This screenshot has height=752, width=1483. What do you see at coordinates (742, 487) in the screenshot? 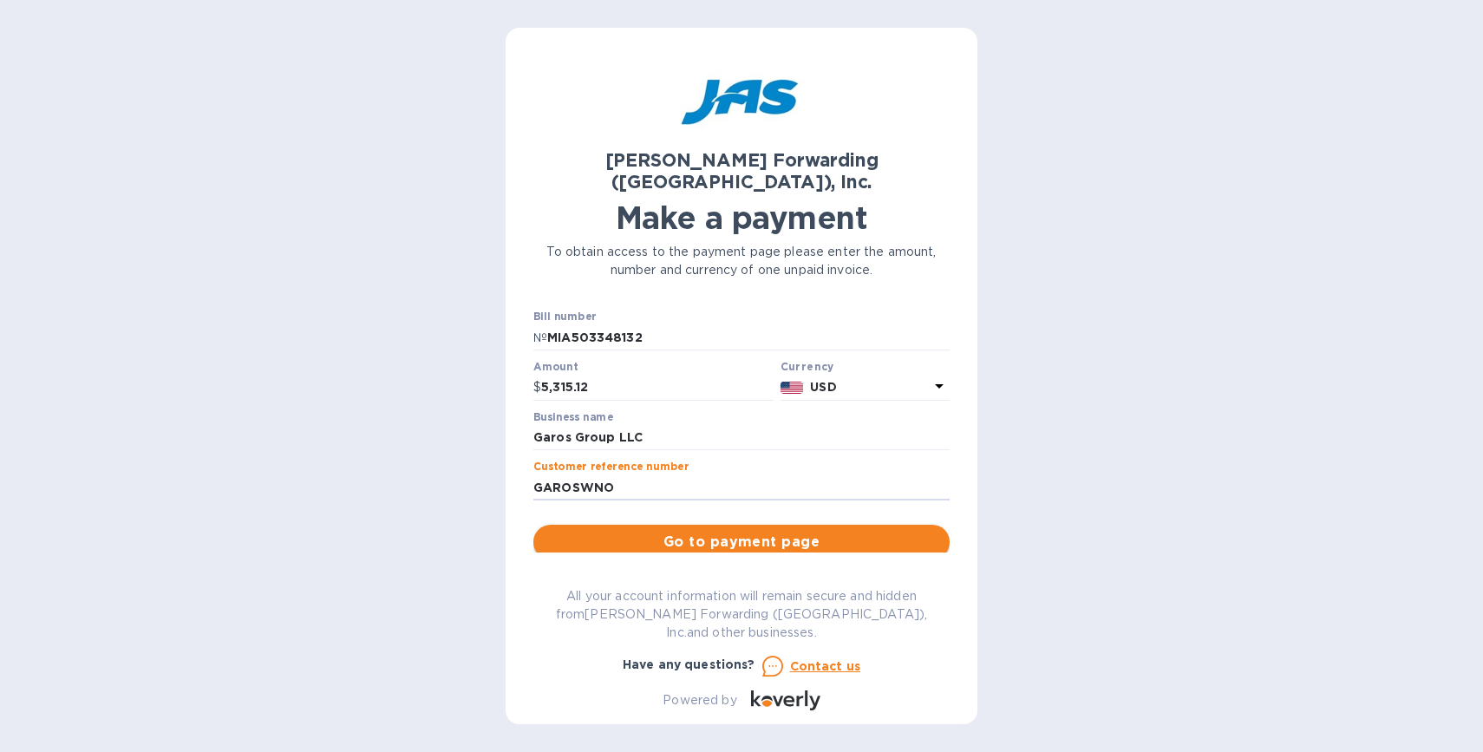
I see `input: Enter customer reference number` at bounding box center [742, 487].